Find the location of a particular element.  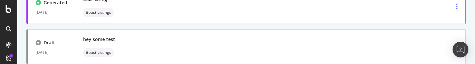

div: Draft is located at coordinates (49, 43).